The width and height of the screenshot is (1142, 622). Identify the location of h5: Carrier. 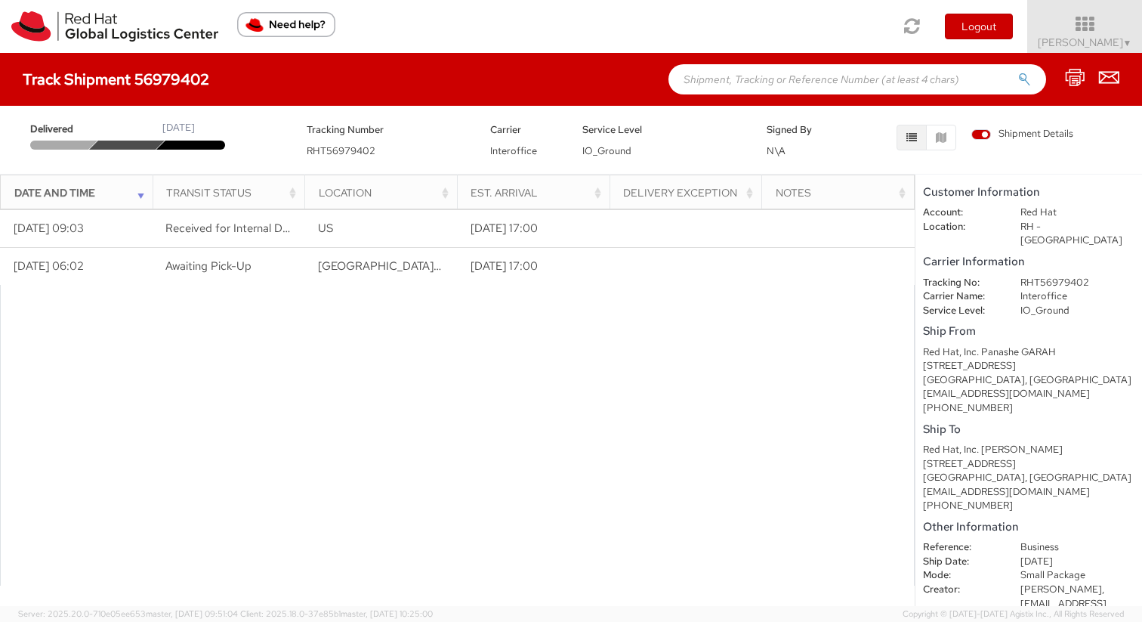
(525, 130).